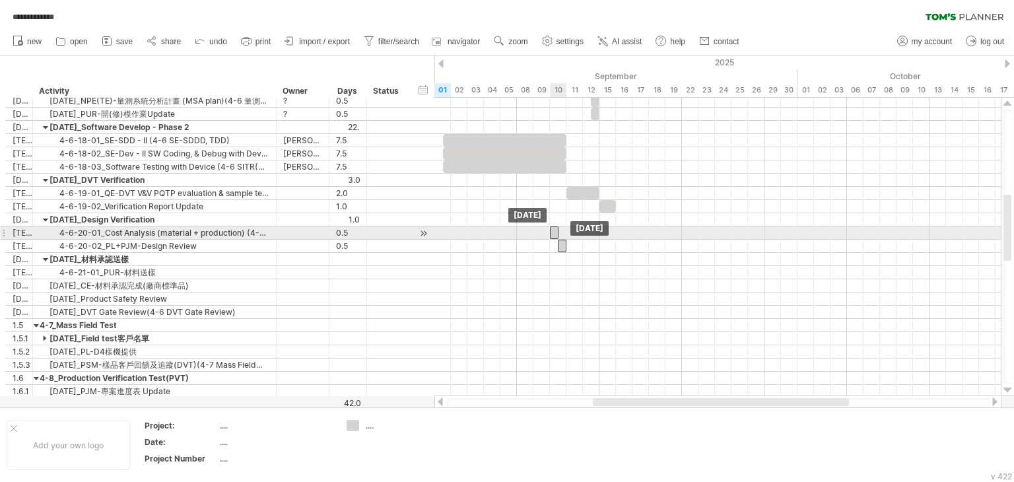  What do you see at coordinates (154, 166) in the screenshot?
I see `div: 4-6-18-03_Software Testing with Device (4-6 SITR(System Integration Test Report, TDD))` at bounding box center [154, 166].